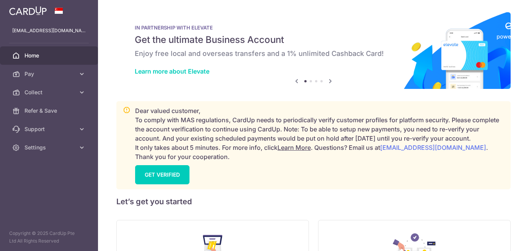 The width and height of the screenshot is (529, 251). What do you see at coordinates (313, 201) in the screenshot?
I see `h5: Let’s get you started` at bounding box center [313, 201].